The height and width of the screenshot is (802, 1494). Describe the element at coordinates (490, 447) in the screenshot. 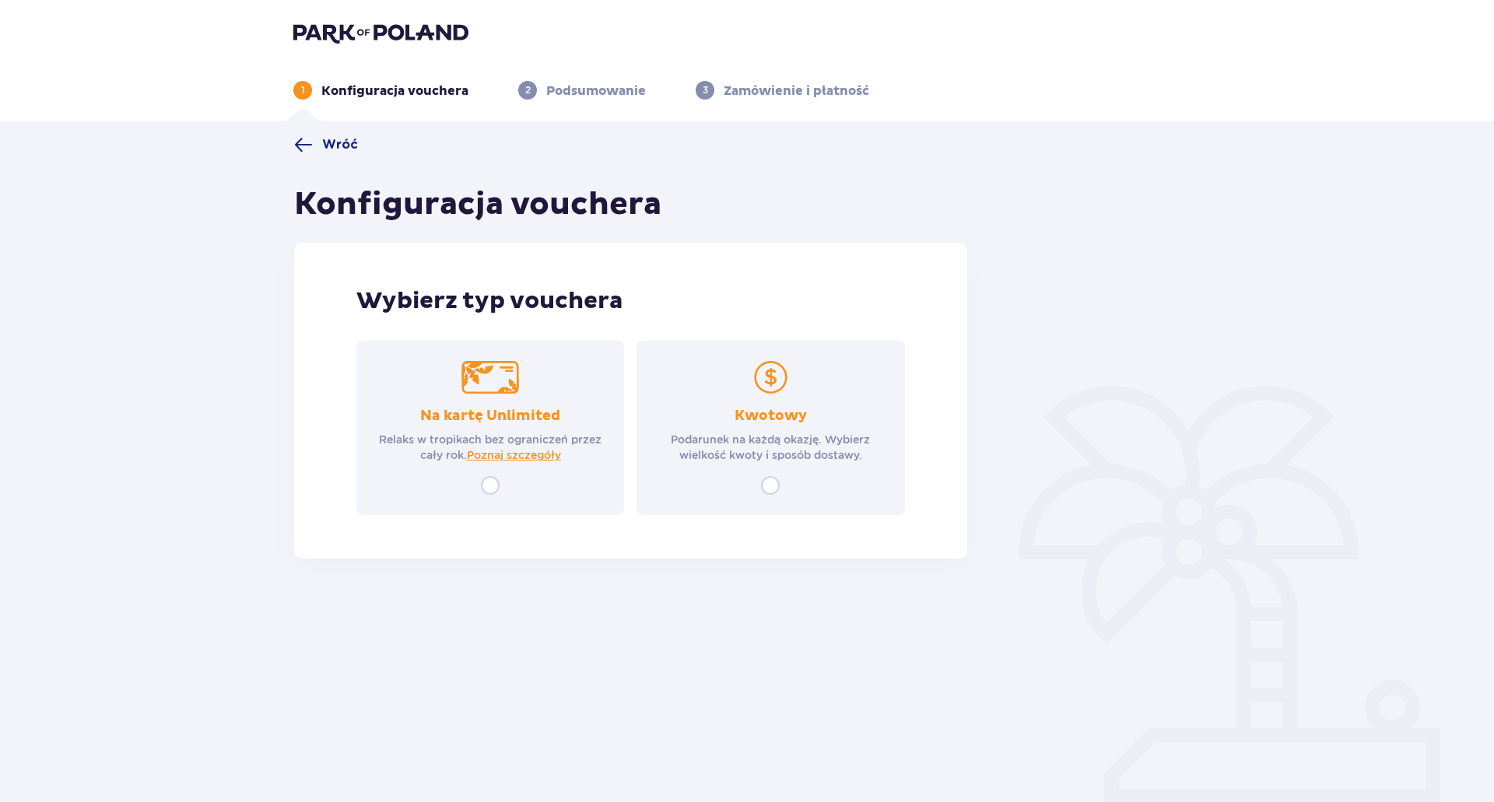

I see `p: Relaks w tropikach bez ograniczeń przez cały rok.` at that location.